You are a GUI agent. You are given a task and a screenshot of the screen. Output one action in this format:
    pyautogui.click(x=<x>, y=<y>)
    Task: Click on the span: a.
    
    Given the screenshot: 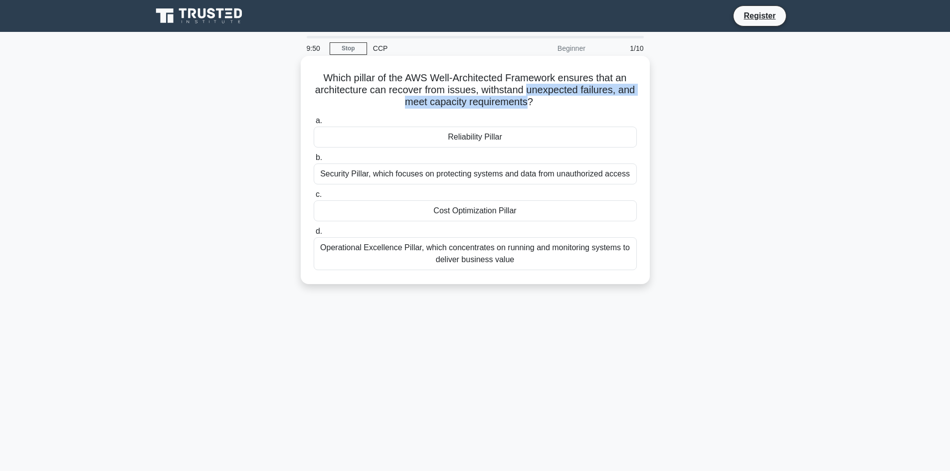 What is the action you would take?
    pyautogui.click(x=319, y=120)
    